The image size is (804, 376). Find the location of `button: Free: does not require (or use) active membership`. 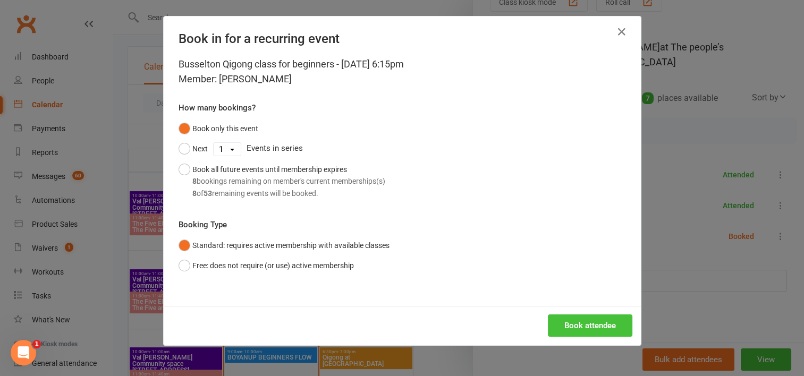

button: Free: does not require (or use) active membership is located at coordinates (266, 266).